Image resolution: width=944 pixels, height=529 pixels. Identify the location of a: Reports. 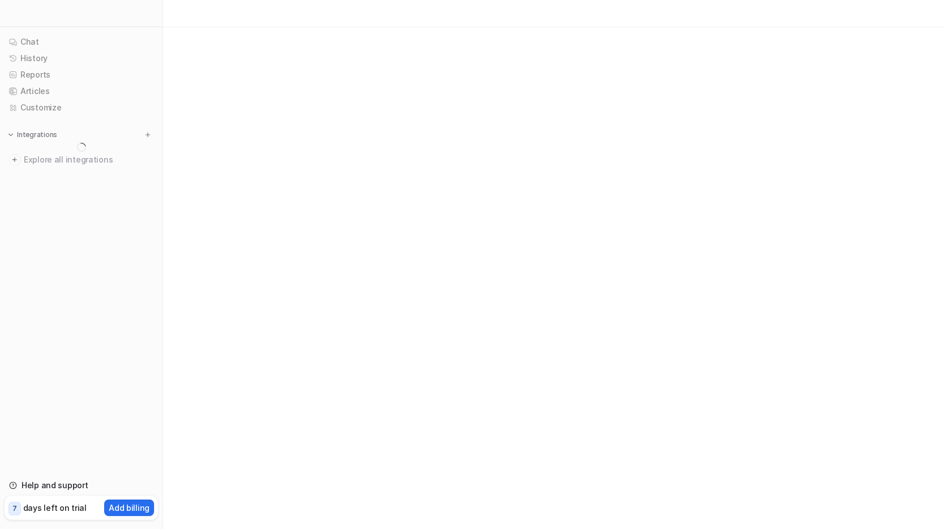
(81, 75).